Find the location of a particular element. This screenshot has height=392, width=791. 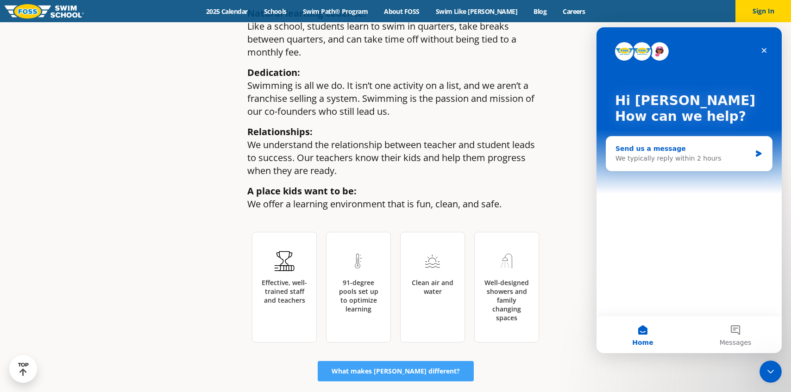

h5: Effective, well-trained staff and teachers is located at coordinates (284, 291).